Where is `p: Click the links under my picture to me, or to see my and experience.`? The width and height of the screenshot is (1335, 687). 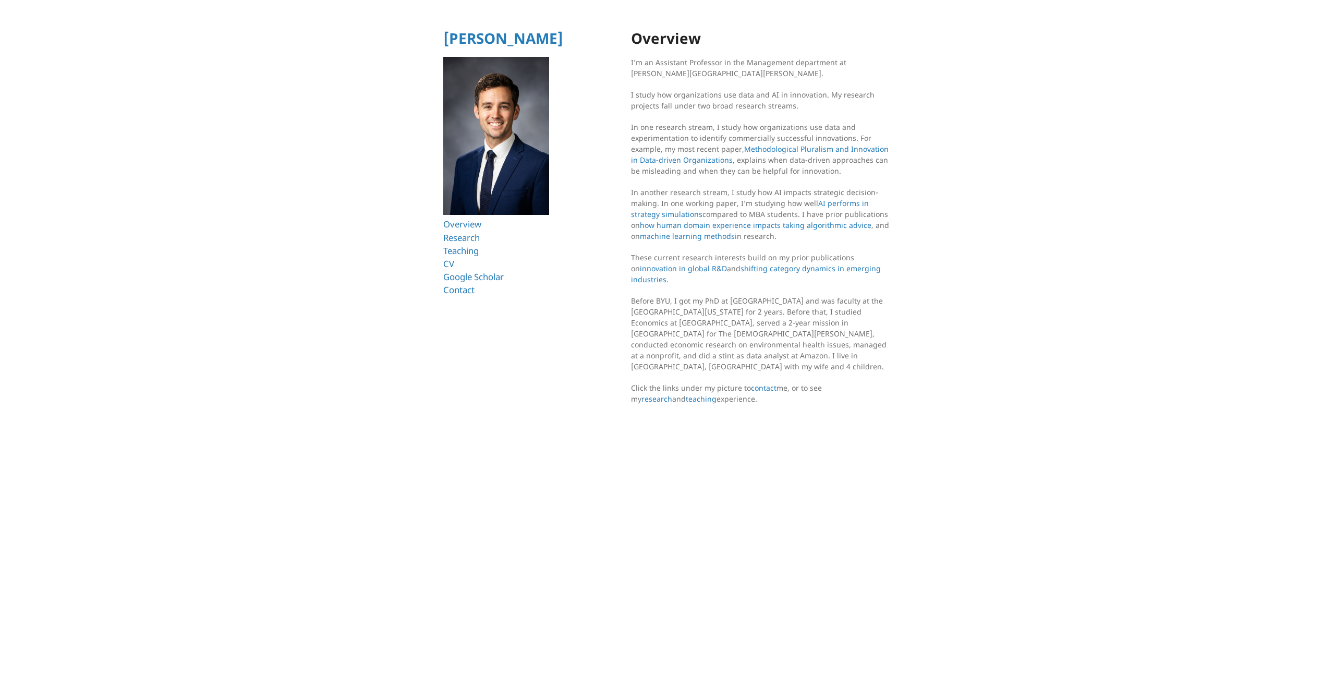
p: Click the links under my picture to me, or to see my and experience. is located at coordinates (761, 393).